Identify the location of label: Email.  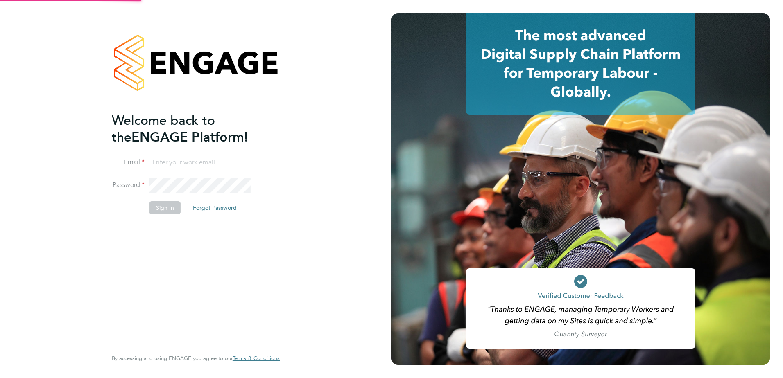
(128, 162).